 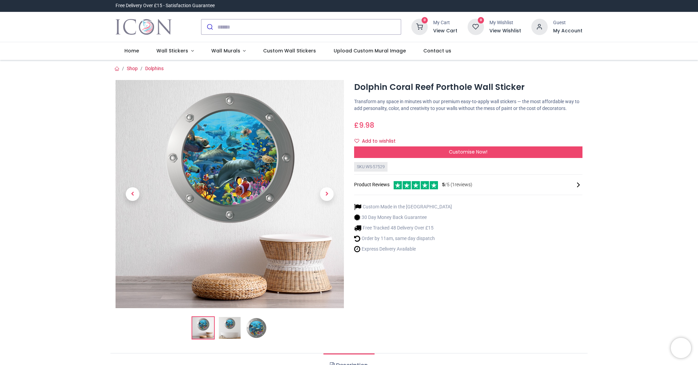 I want to click on img: WS-57529-02, so click(x=230, y=328).